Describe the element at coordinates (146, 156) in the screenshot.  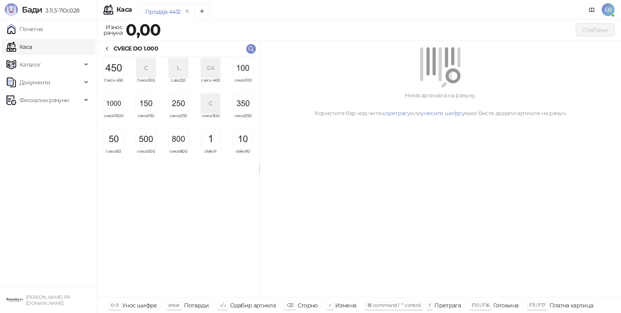
I see `span: cvece500` at that location.